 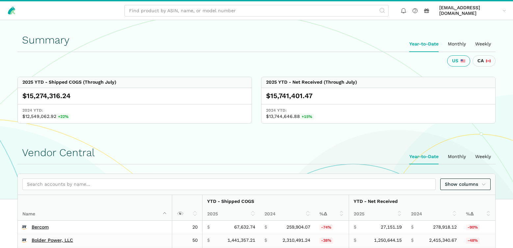 What do you see at coordinates (388, 240) in the screenshot?
I see `span: 1,250,644.15` at bounding box center [388, 240].